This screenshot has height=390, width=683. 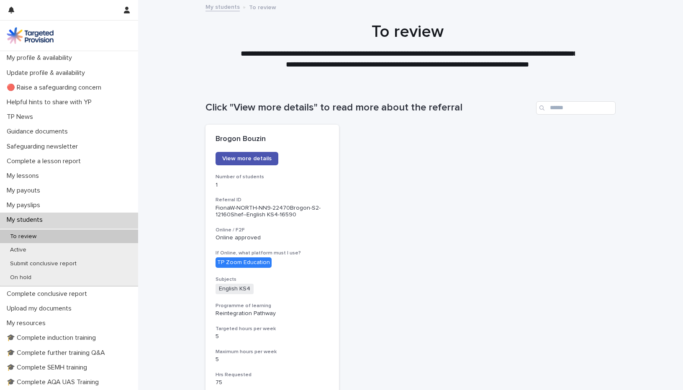 I want to click on p: My lessons, so click(x=24, y=176).